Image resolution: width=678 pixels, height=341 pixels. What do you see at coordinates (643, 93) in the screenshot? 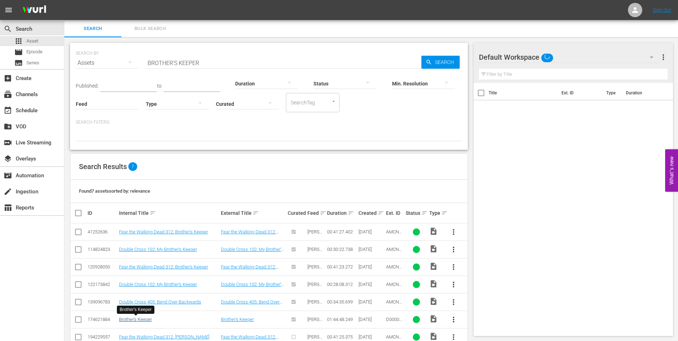
I see `th: Duration` at bounding box center [643, 93].